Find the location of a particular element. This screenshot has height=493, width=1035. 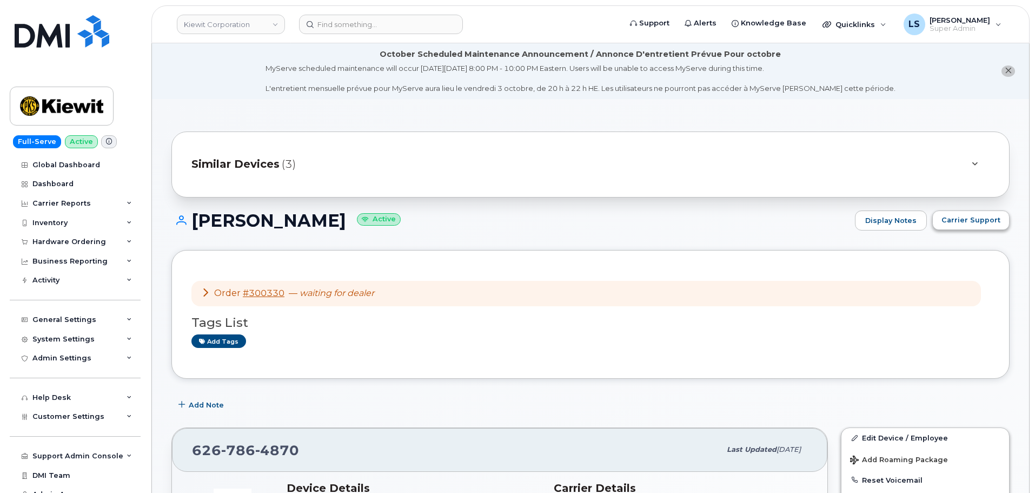

span: 786 is located at coordinates (238, 450).